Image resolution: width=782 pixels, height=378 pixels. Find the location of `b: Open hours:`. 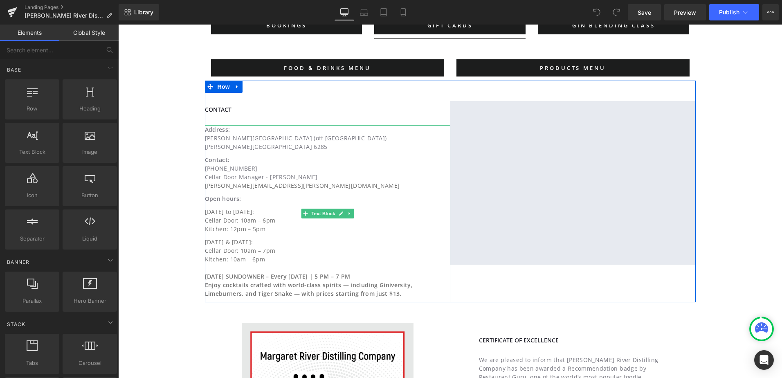

b: Open hours: is located at coordinates (105, 174).